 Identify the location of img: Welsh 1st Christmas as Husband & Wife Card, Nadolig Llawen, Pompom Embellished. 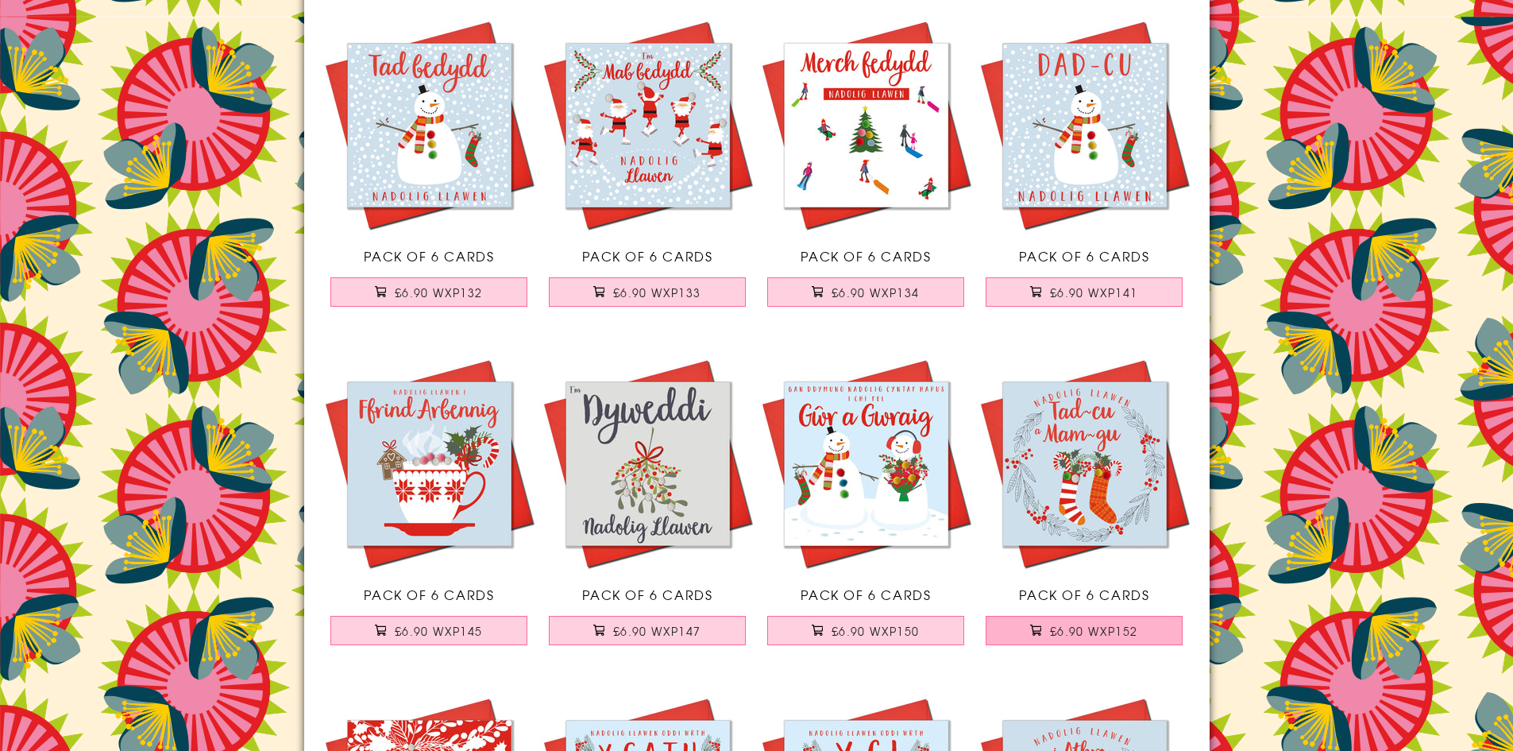
(866, 463).